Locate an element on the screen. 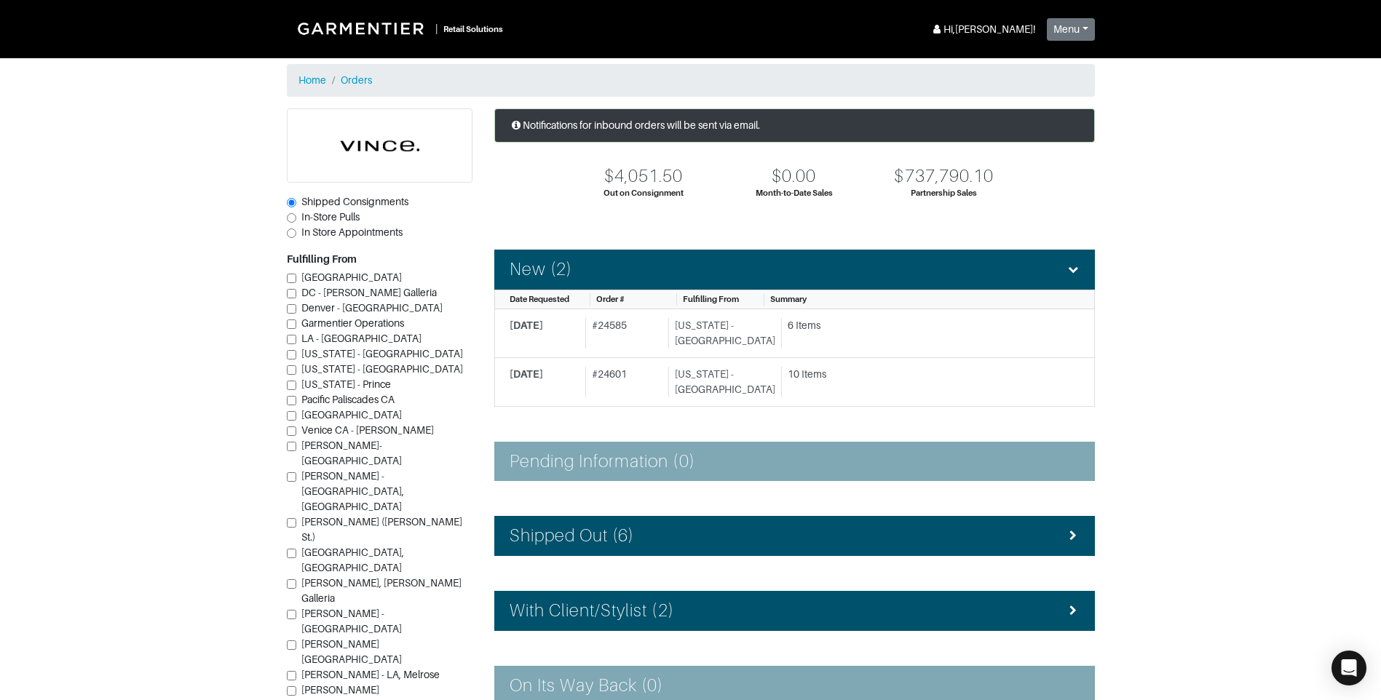 This screenshot has height=700, width=1381. div: 10 Items is located at coordinates (928, 374).